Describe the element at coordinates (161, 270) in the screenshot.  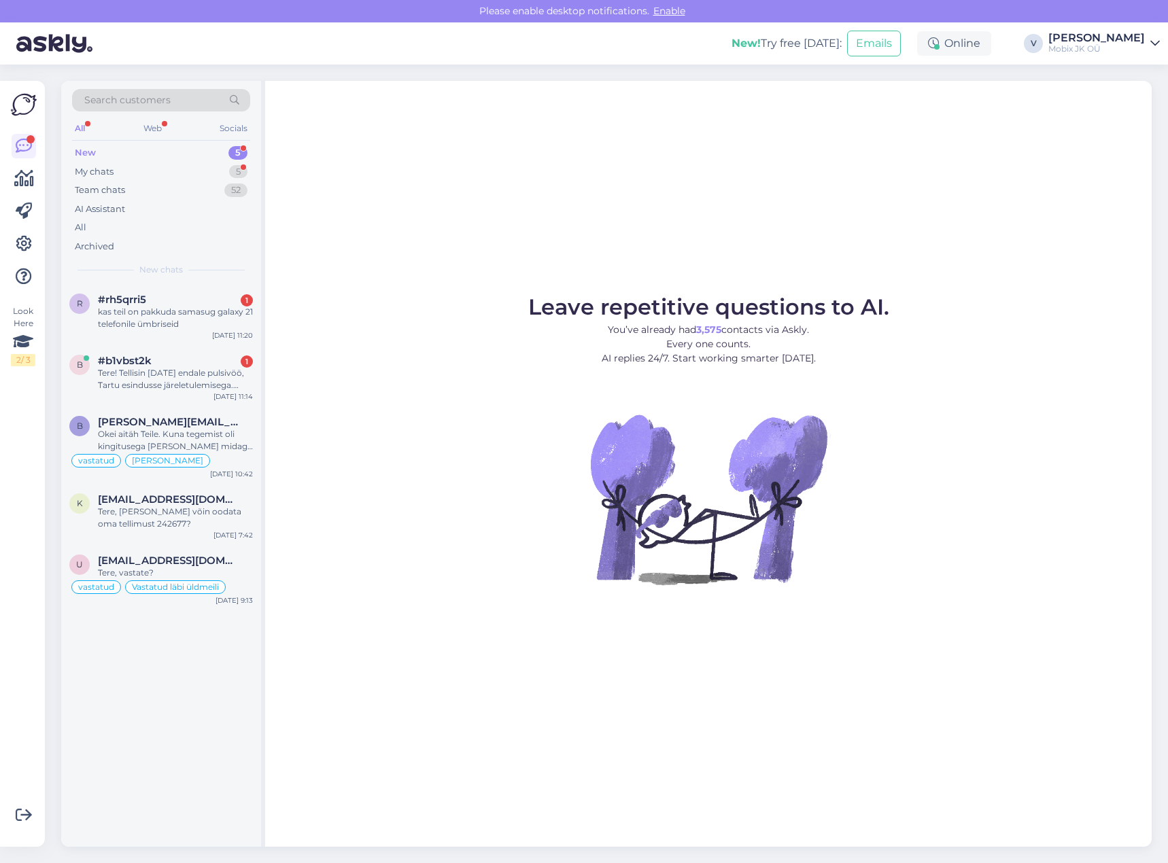
I see `span: New chats` at that location.